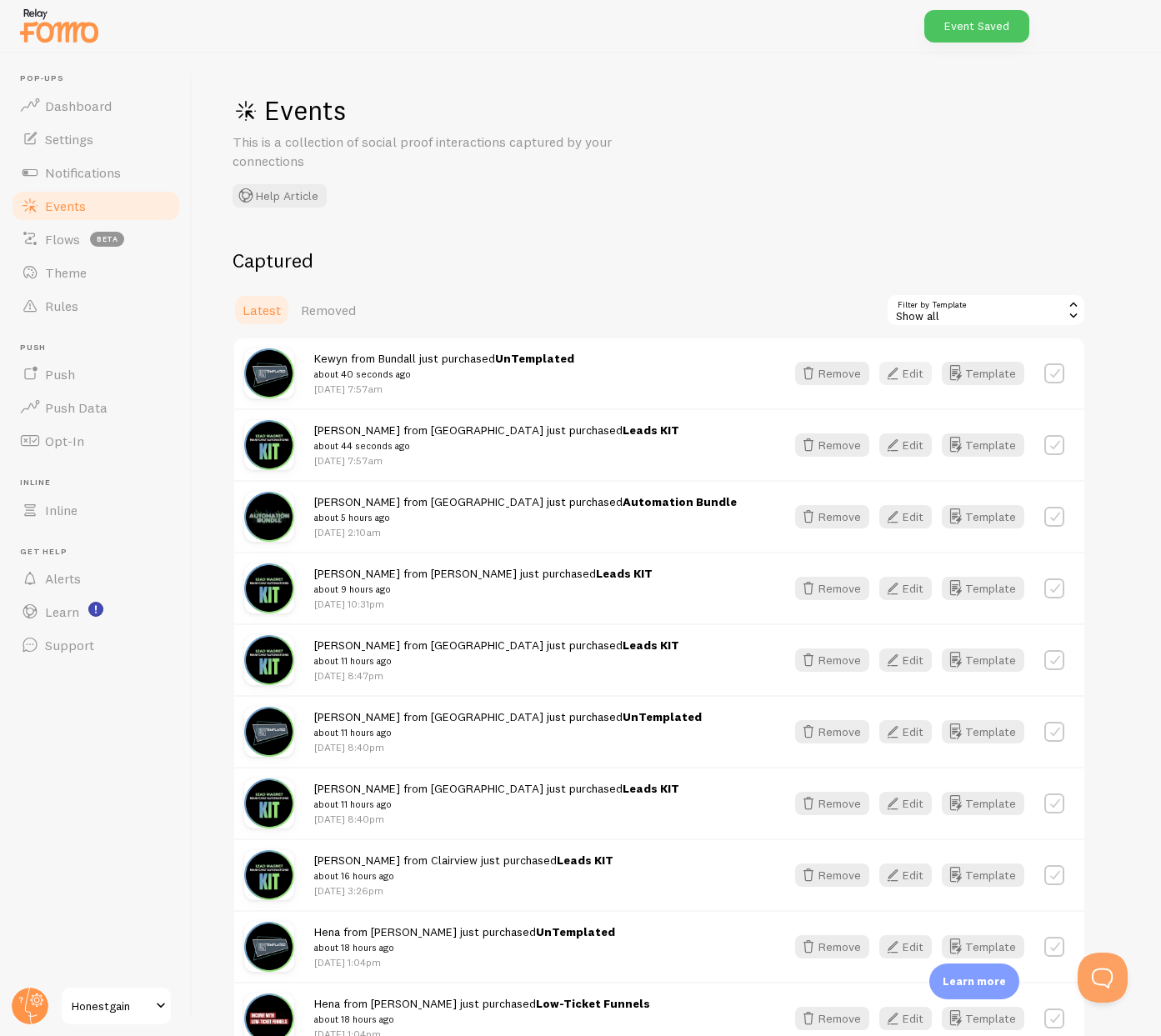  What do you see at coordinates (977, 26) in the screenshot?
I see `div: Event Saved` at bounding box center [977, 26].